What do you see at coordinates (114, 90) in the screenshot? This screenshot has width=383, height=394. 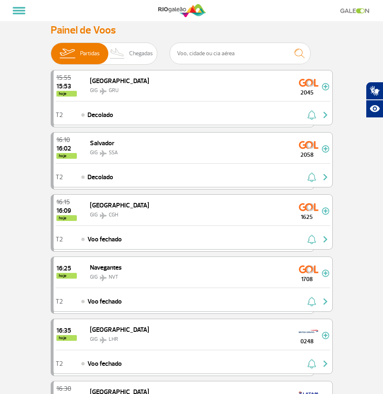 I see `span: GRU` at bounding box center [114, 90].